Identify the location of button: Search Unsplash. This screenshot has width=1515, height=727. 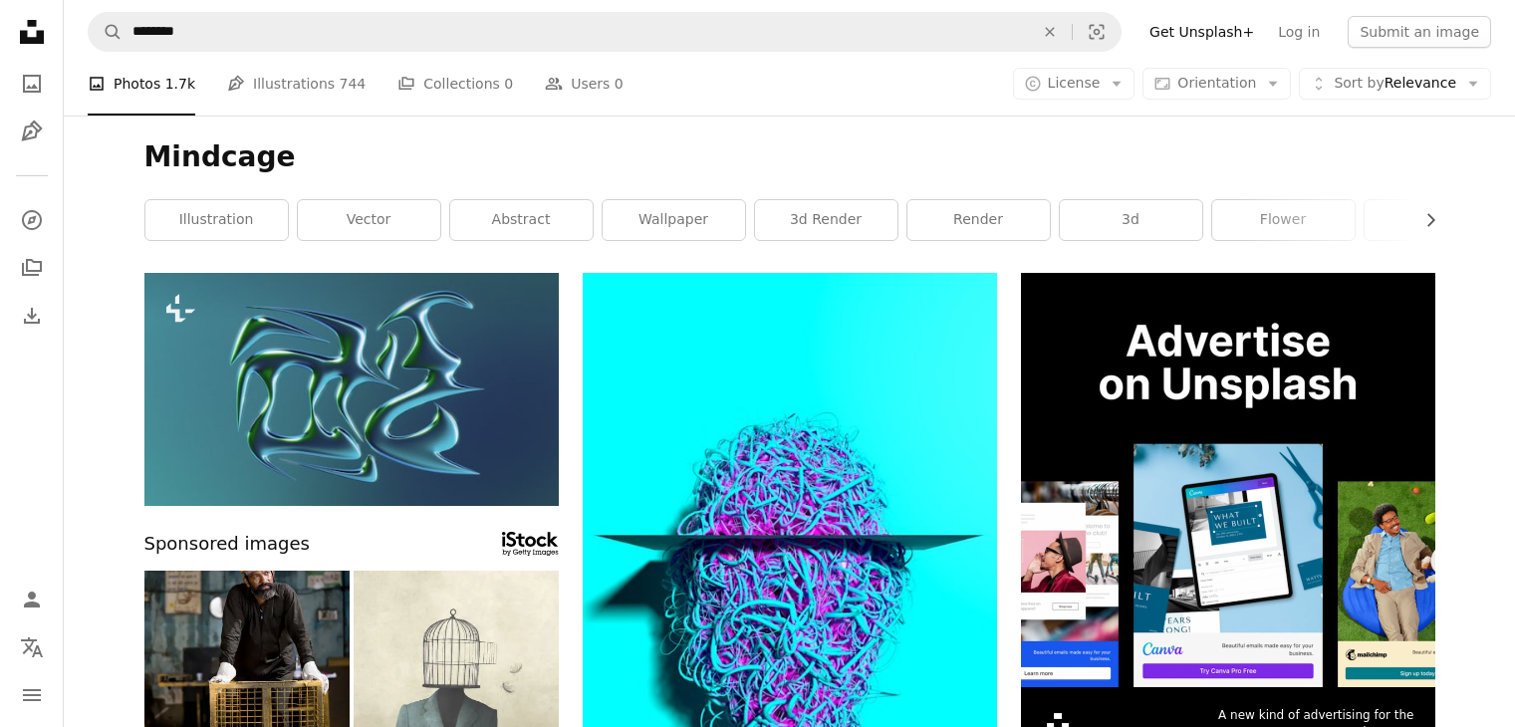
(106, 32).